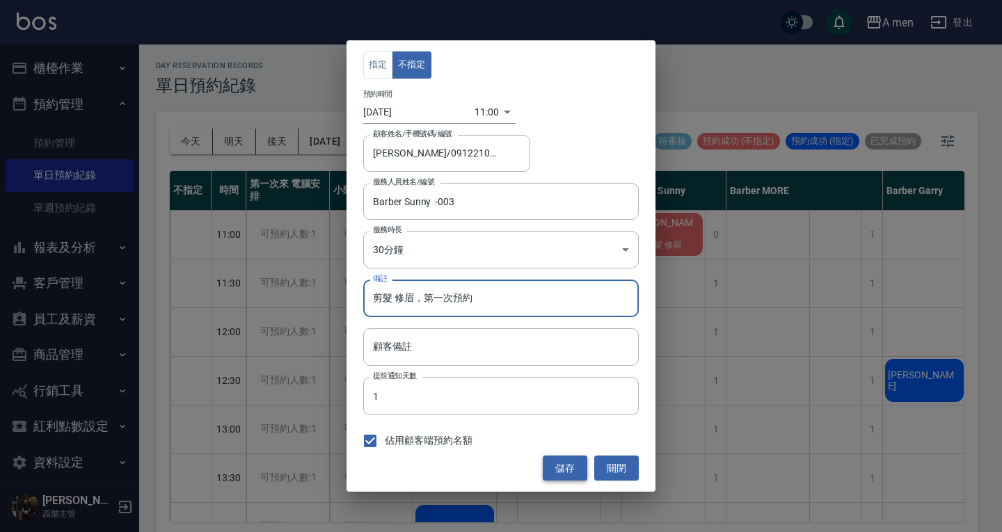  What do you see at coordinates (419, 112) in the screenshot?
I see `input: Choose date, selected date is 2025-09-10` at bounding box center [419, 112].